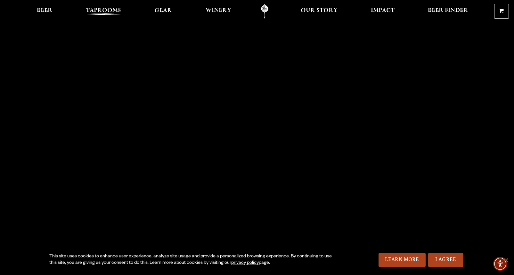 The height and width of the screenshot is (275, 514). I want to click on a: Our Story, so click(319, 11).